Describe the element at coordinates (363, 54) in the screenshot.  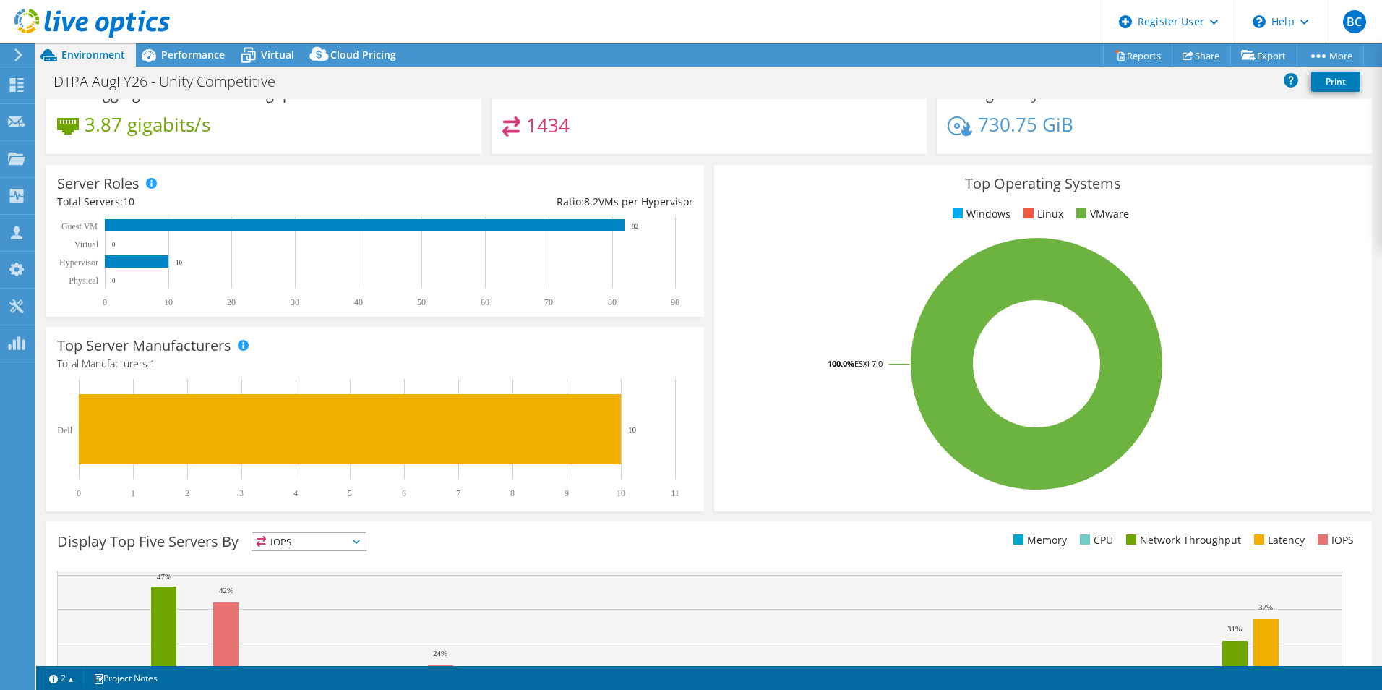
I see `span: Cloud Pricing` at that location.